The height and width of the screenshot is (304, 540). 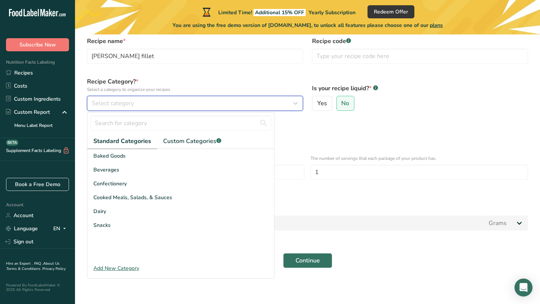 What do you see at coordinates (28, 112) in the screenshot?
I see `div: Custom Report` at bounding box center [28, 112].